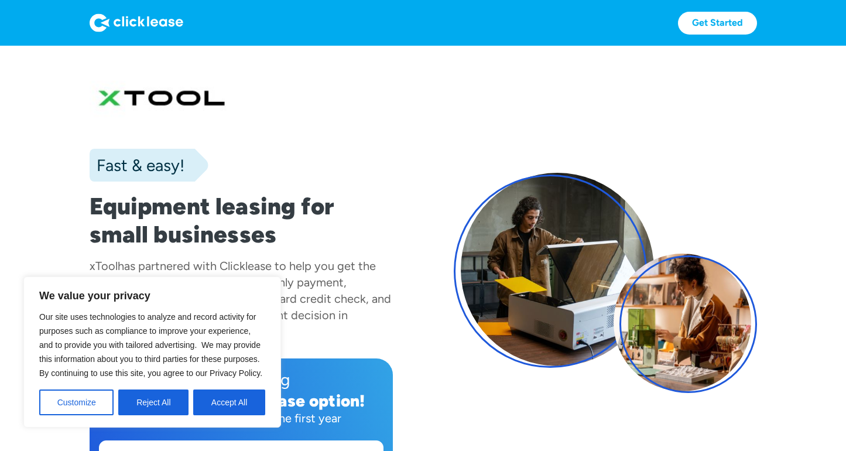 This screenshot has height=451, width=846. I want to click on div: xTool, so click(104, 266).